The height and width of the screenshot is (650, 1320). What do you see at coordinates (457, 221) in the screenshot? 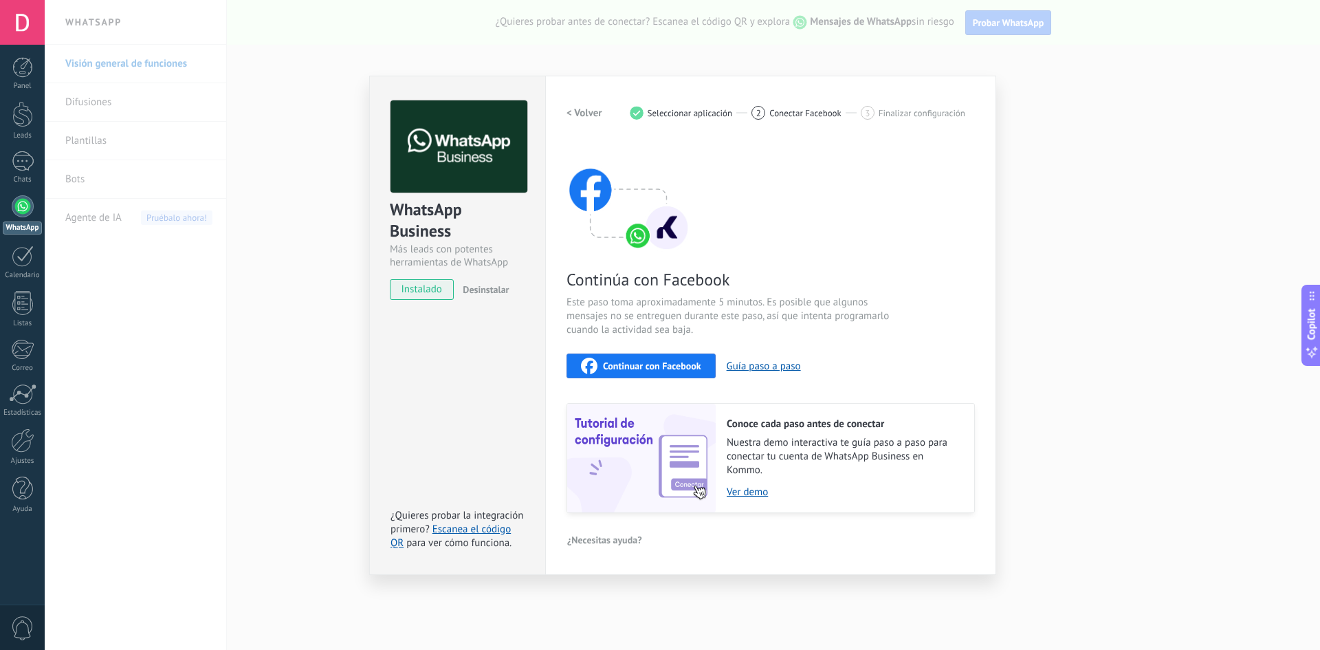
I see `div: WhatsApp Business` at bounding box center [457, 221].